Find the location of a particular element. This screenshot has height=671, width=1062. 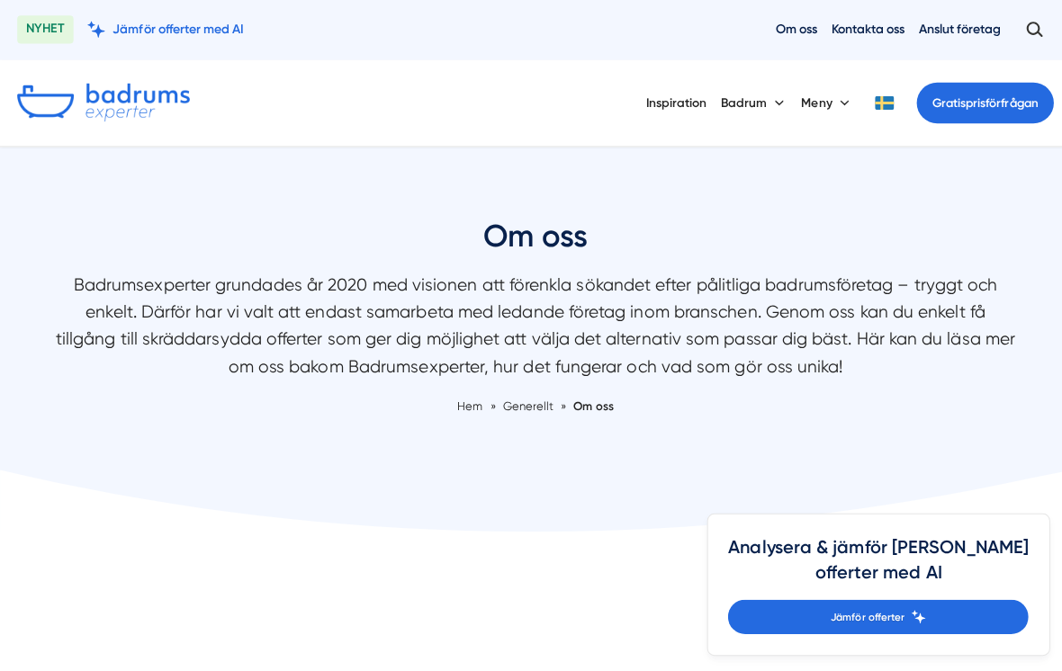

img: Badrumsexperter.se logotyp is located at coordinates (103, 102).